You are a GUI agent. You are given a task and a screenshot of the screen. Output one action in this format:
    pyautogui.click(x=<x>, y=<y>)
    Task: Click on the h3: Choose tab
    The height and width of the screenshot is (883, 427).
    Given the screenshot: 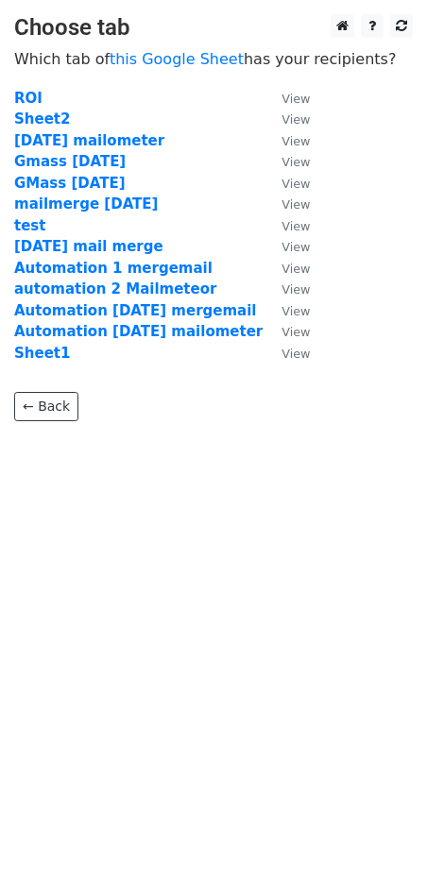 What is the action you would take?
    pyautogui.click(x=213, y=27)
    